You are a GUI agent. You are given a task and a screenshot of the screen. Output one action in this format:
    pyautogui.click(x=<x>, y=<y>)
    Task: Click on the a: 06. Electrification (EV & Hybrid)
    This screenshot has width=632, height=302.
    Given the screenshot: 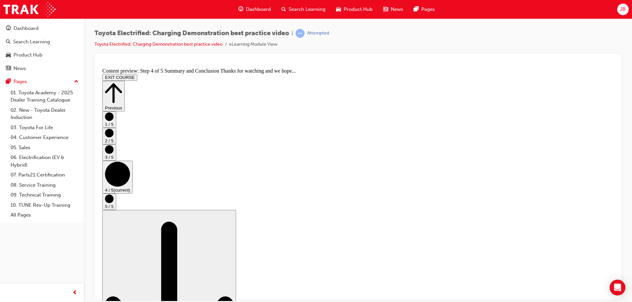 What is the action you would take?
    pyautogui.click(x=44, y=161)
    